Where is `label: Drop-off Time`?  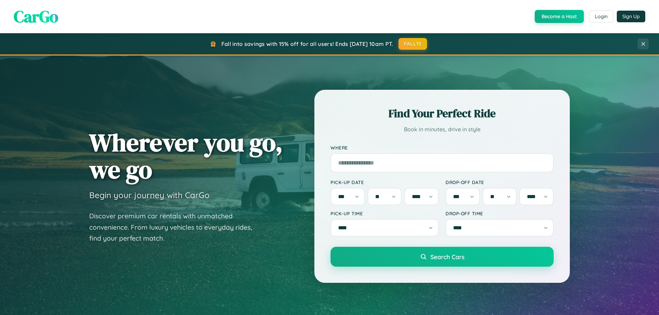
label: Drop-off Time is located at coordinates (499, 213).